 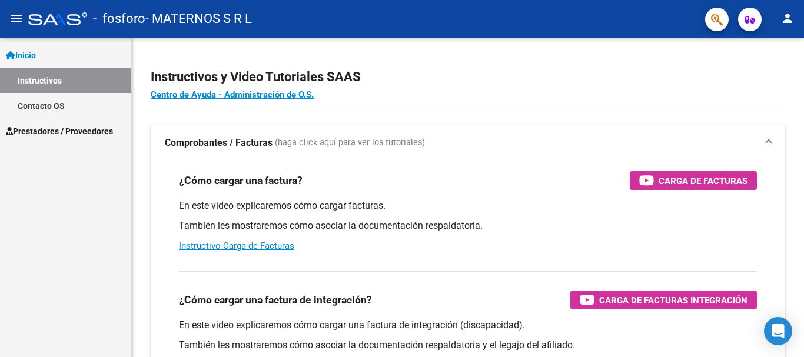 I want to click on h3: ¿Cómo cargar una factura?, so click(x=241, y=181).